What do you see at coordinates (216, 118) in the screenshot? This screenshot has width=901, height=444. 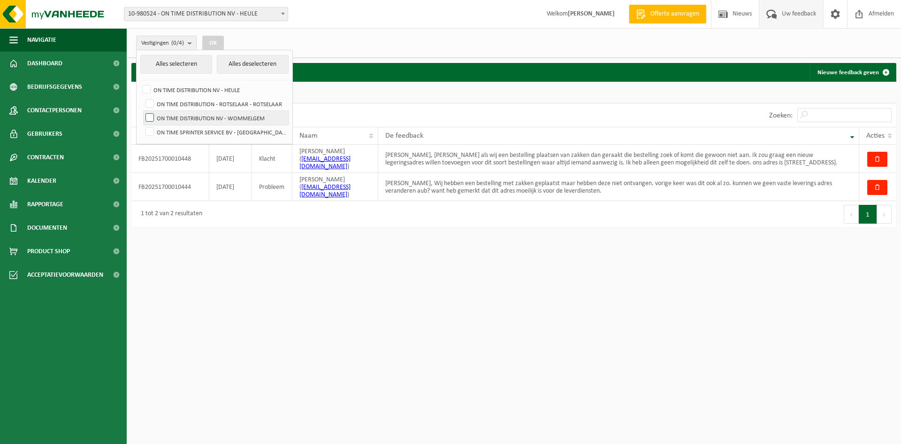 I see `label: ON TIME DISTRIBUTION NV - WOMMELGEM` at bounding box center [216, 118].